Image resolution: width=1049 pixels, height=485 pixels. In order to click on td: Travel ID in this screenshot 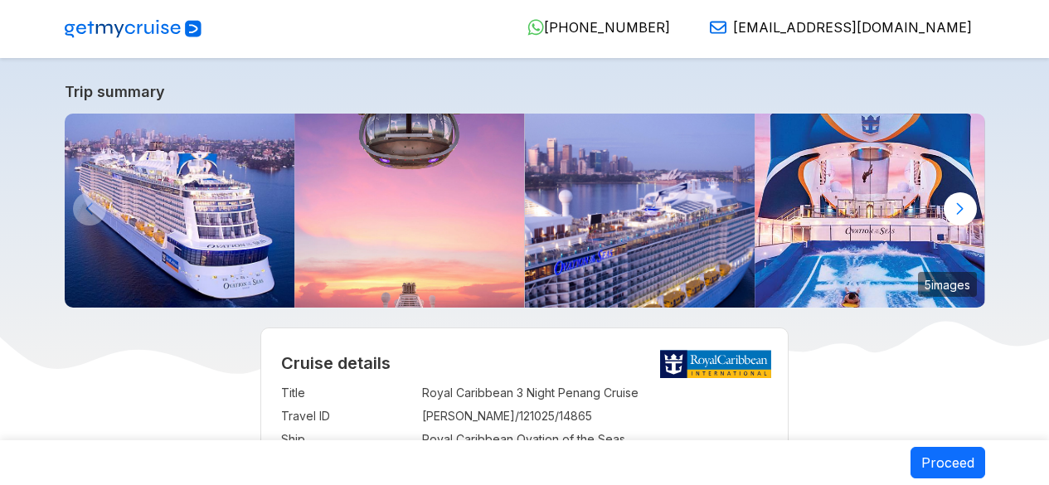, I will do `click(347, 416)`.